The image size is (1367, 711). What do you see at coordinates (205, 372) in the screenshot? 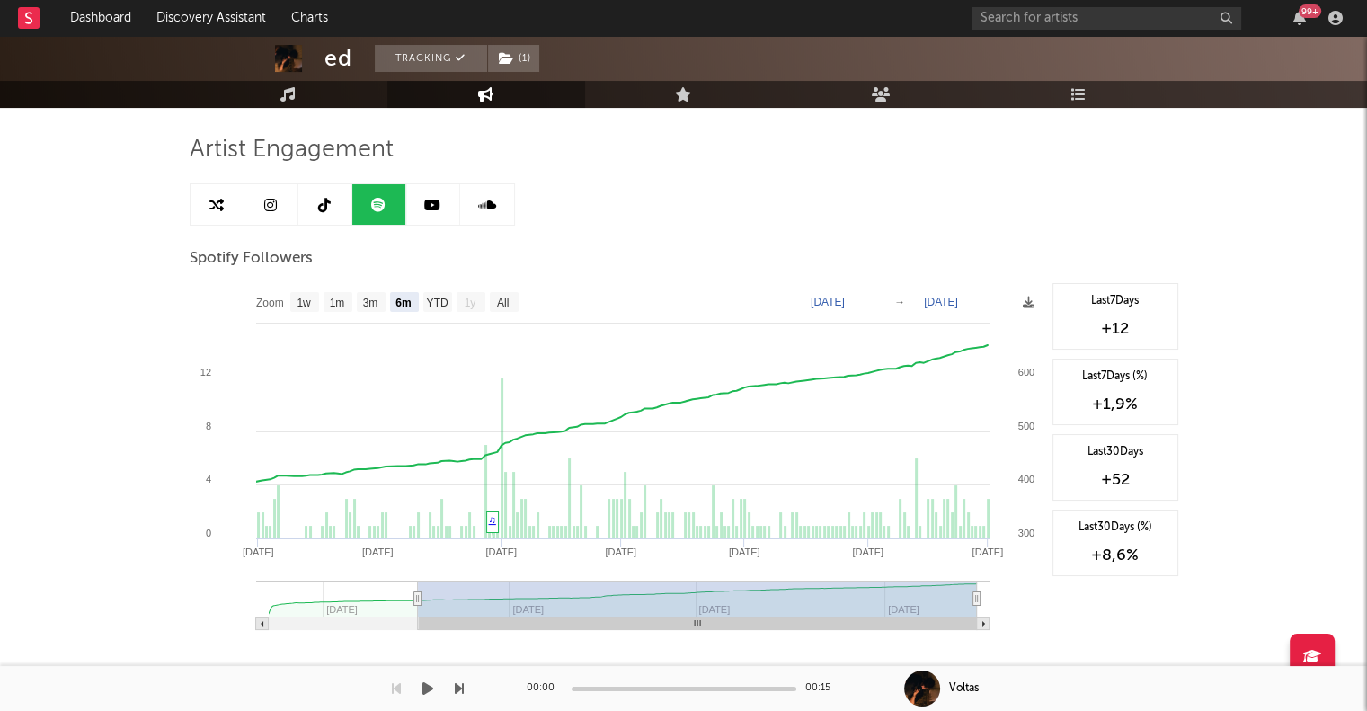
I see `text: 12` at bounding box center [205, 372].